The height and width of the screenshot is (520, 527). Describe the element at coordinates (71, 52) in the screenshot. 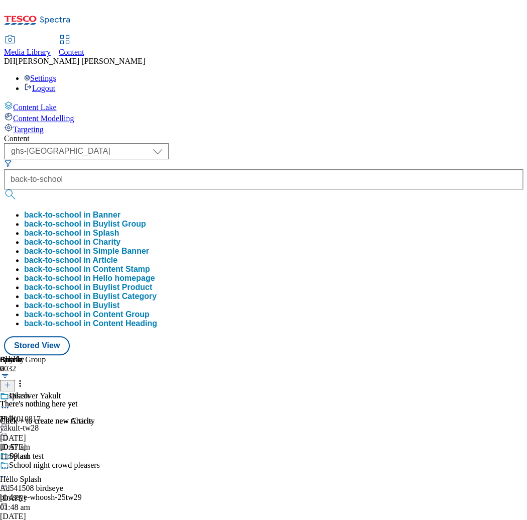

I see `span: Content` at that location.